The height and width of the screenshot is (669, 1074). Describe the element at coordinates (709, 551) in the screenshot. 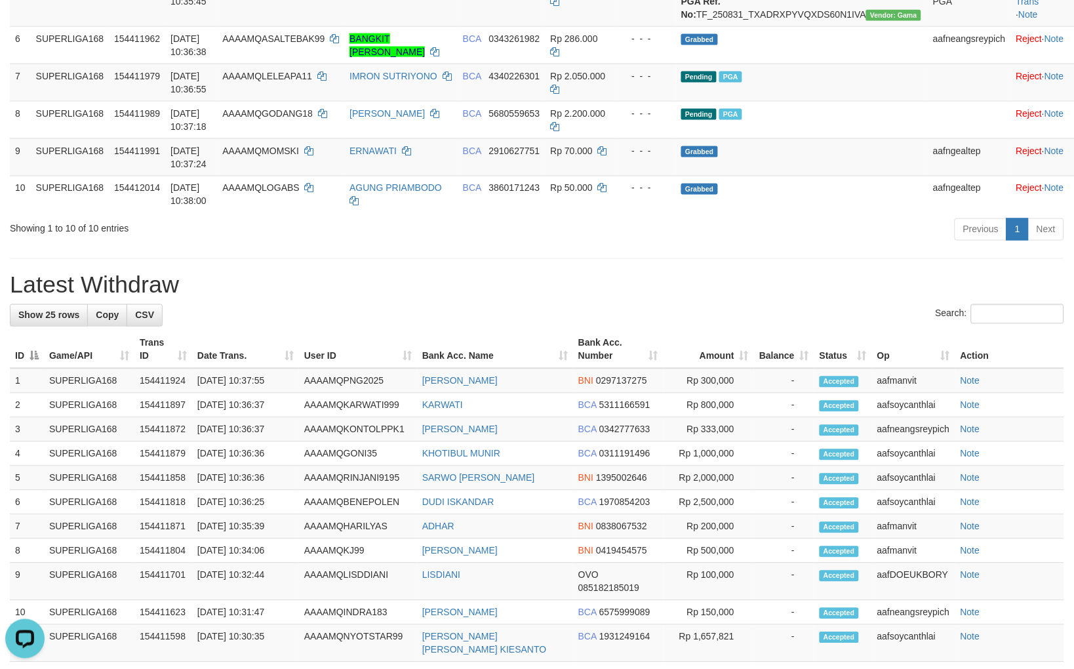

I see `td: Rp 500,000` at that location.